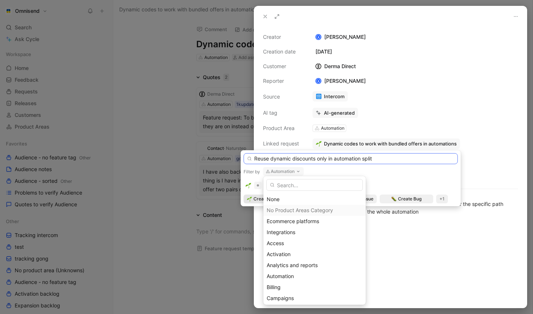 This screenshot has height=314, width=533. What do you see at coordinates (274, 287) in the screenshot?
I see `span: Billing` at bounding box center [274, 287].